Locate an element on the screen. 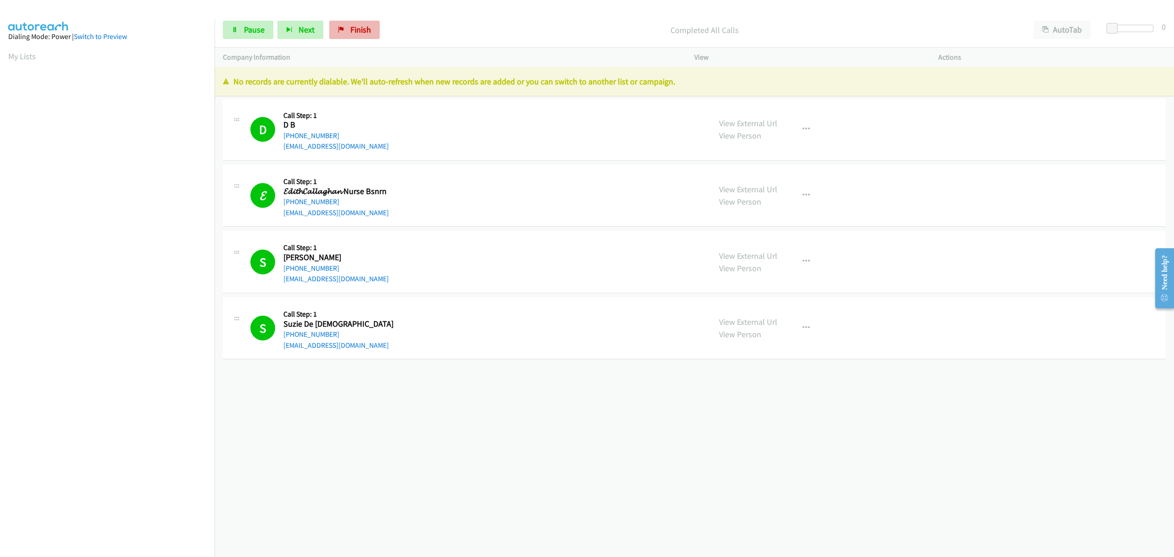 This screenshot has height=557, width=1174. a: Pause is located at coordinates (248, 30).